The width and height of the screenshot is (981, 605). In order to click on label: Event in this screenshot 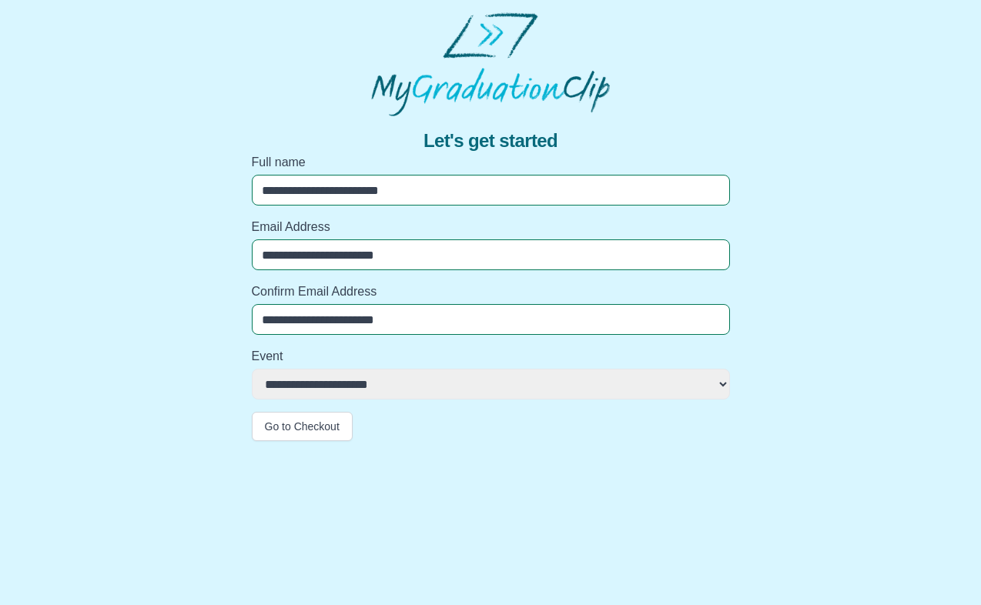, I will do `click(491, 357)`.